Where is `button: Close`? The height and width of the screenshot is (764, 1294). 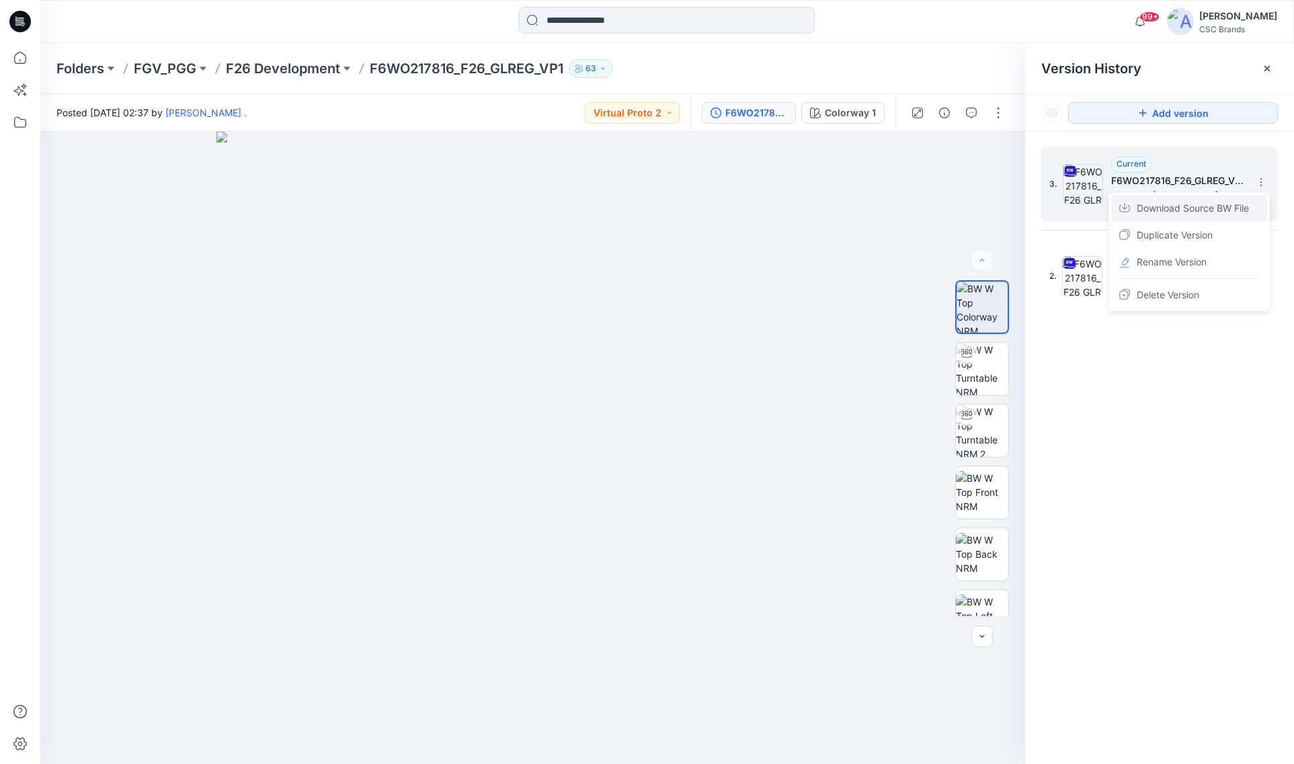 button: Close is located at coordinates (1267, 69).